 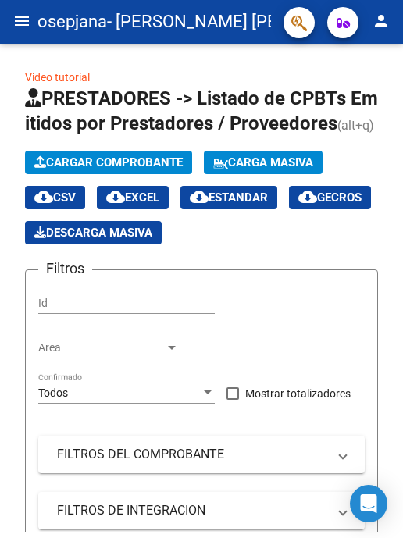 I want to click on span: (alt+q), so click(x=356, y=125).